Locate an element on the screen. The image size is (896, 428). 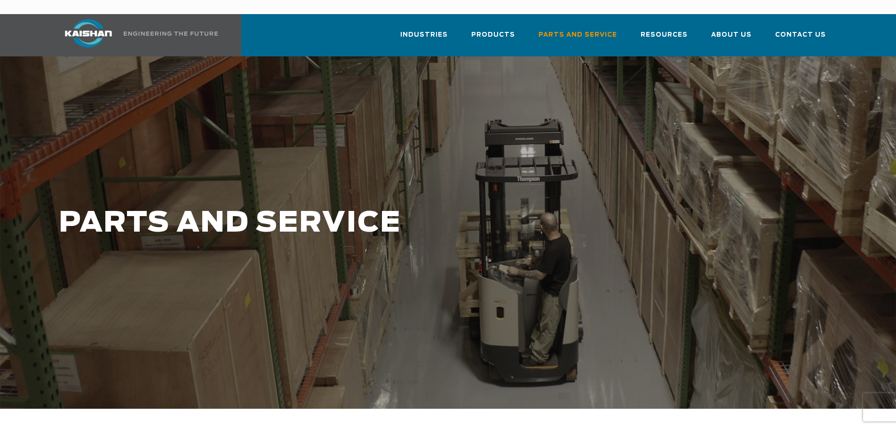
a: Industries is located at coordinates (424, 39).